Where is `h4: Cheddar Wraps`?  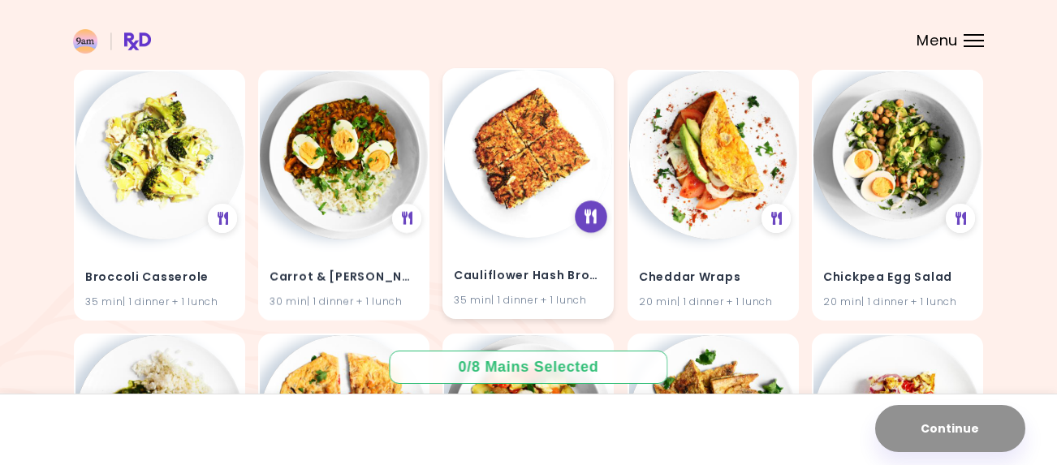
h4: Cheddar Wraps is located at coordinates (713, 278).